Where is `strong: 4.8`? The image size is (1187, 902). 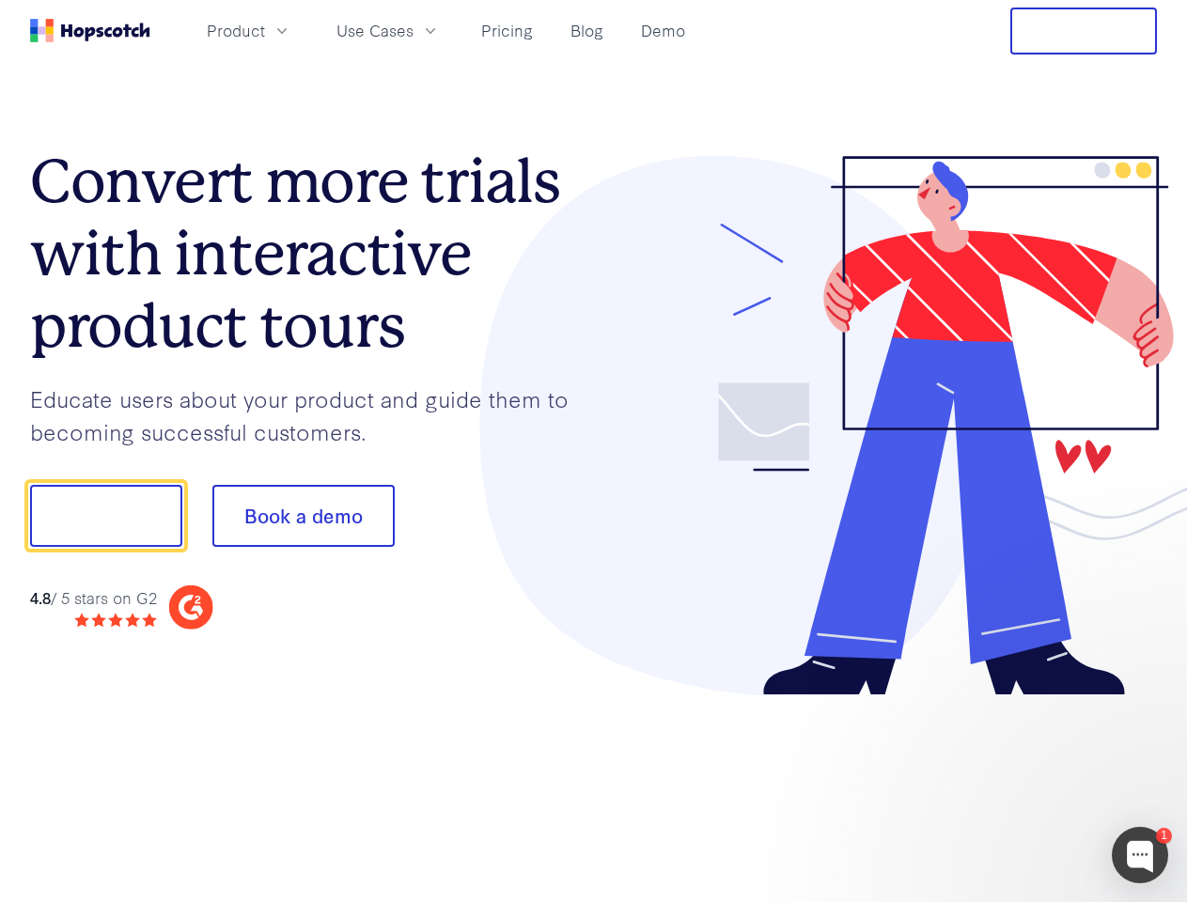 strong: 4.8 is located at coordinates (40, 597).